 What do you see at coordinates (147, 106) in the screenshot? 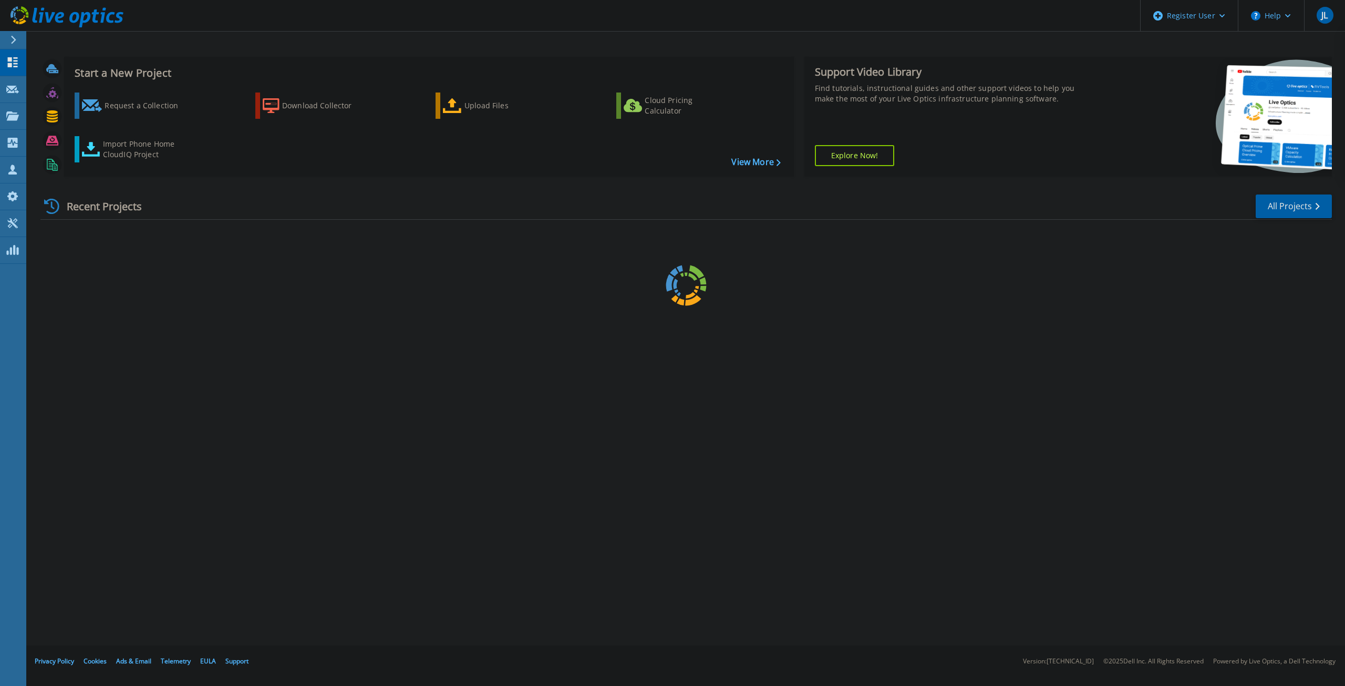
I see `div: Request a Collection` at bounding box center [147, 106].